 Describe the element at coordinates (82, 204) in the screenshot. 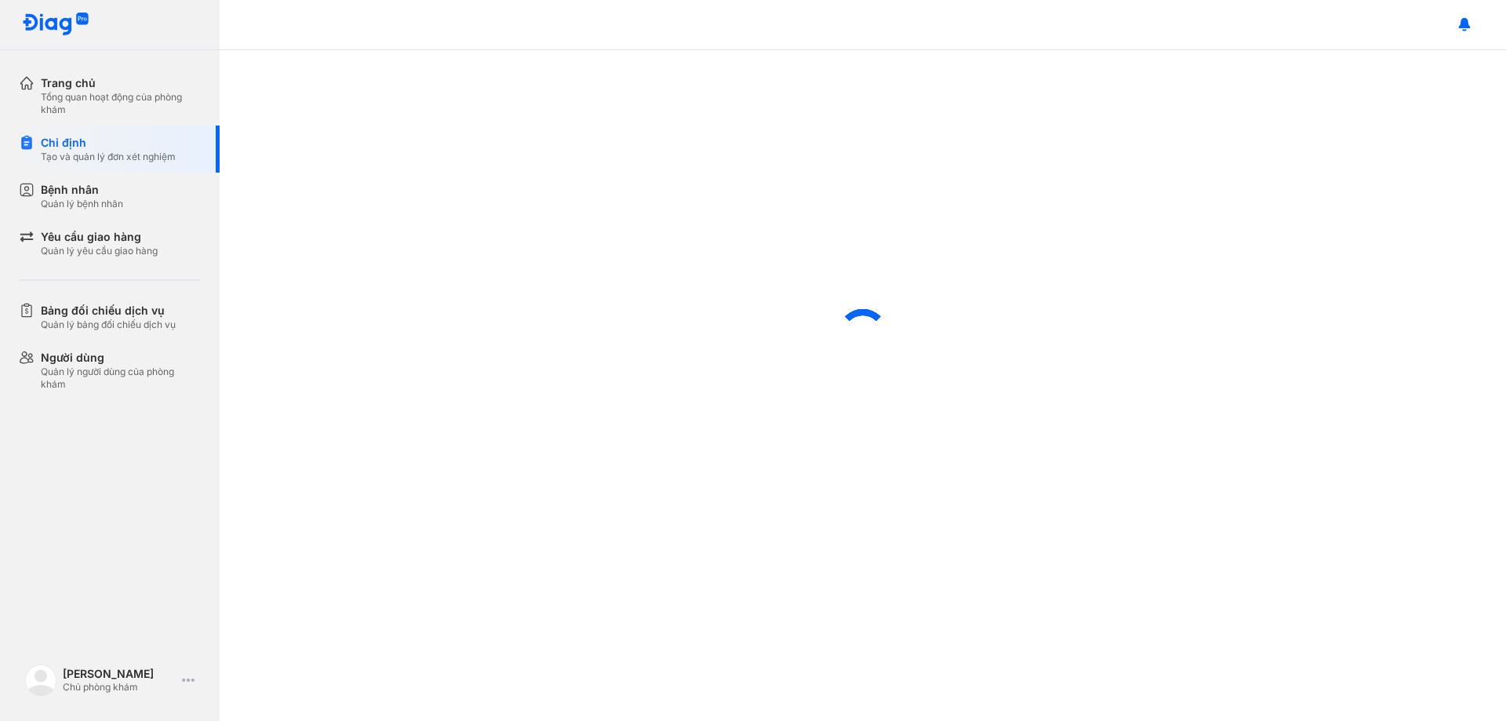

I see `div: Quản lý bệnh nhân` at that location.